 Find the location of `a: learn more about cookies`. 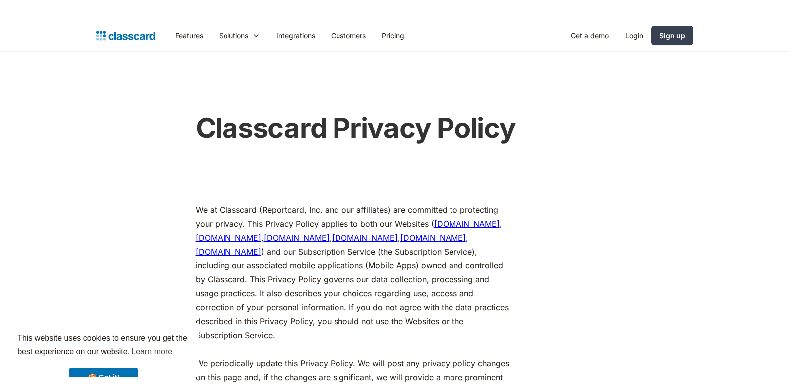

a: learn more about cookies is located at coordinates (152, 351).